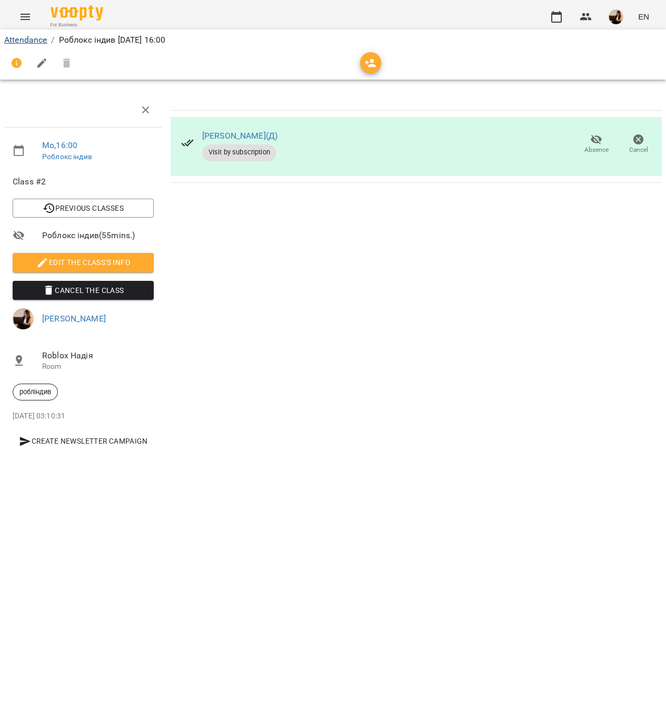 The height and width of the screenshot is (714, 666). What do you see at coordinates (83, 208) in the screenshot?
I see `span: Previous Classes` at bounding box center [83, 208].